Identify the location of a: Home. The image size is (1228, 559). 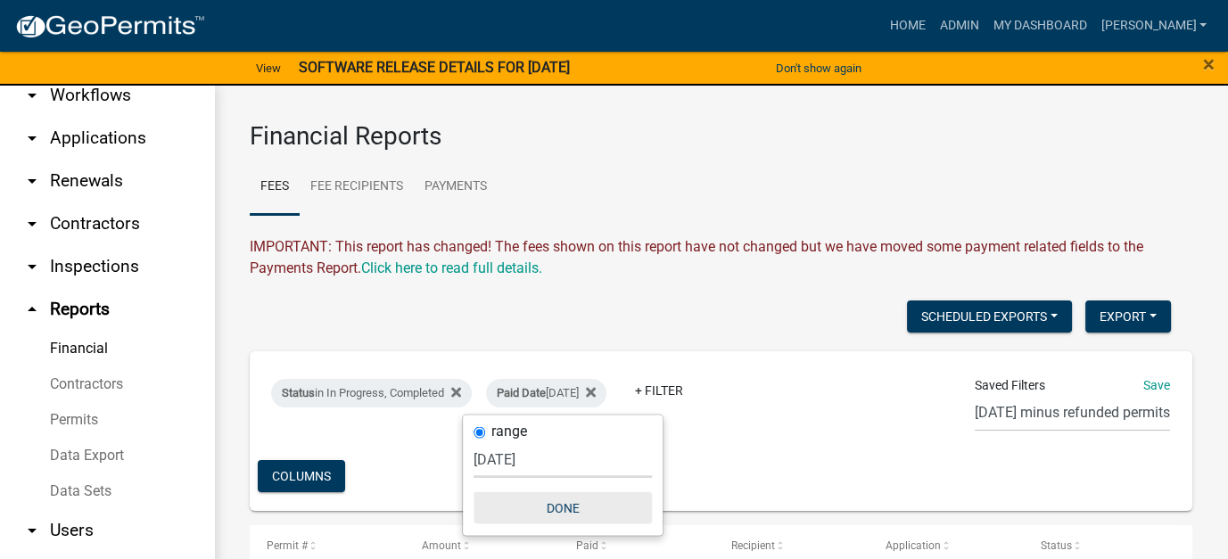
(907, 26).